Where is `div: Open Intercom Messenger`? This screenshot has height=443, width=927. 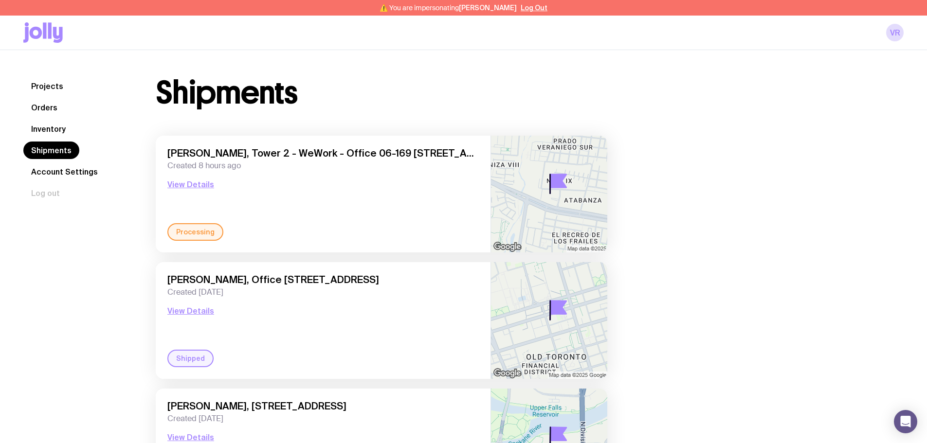 div: Open Intercom Messenger is located at coordinates (906, 422).